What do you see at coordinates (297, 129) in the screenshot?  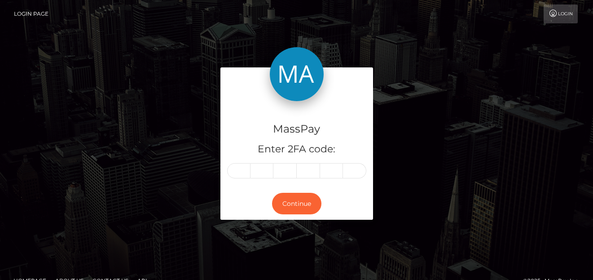 I see `h4: MassPay` at bounding box center [297, 129].